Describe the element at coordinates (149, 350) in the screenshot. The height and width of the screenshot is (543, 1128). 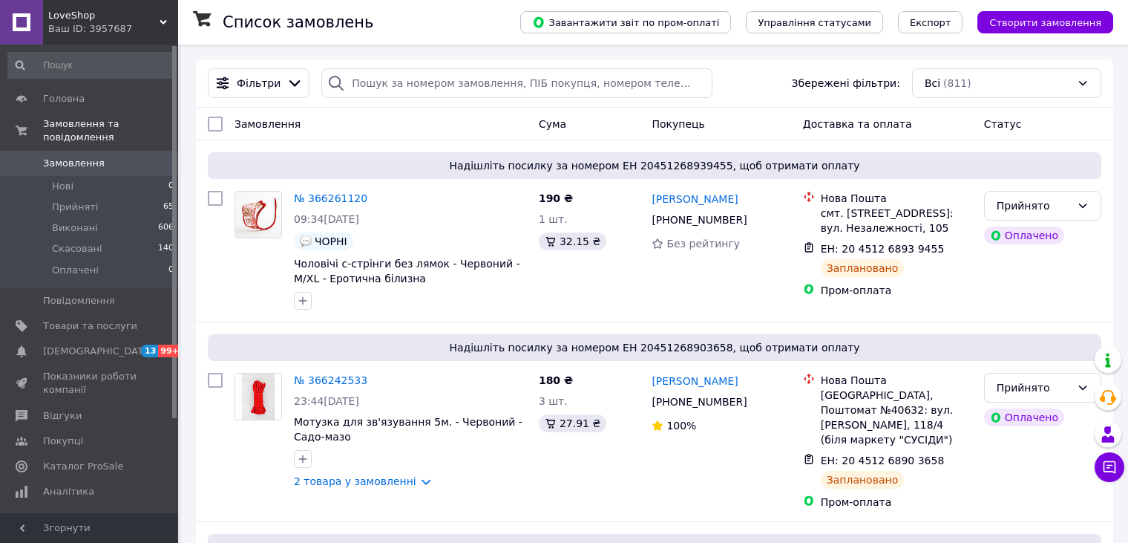
I see `span: 13` at that location.